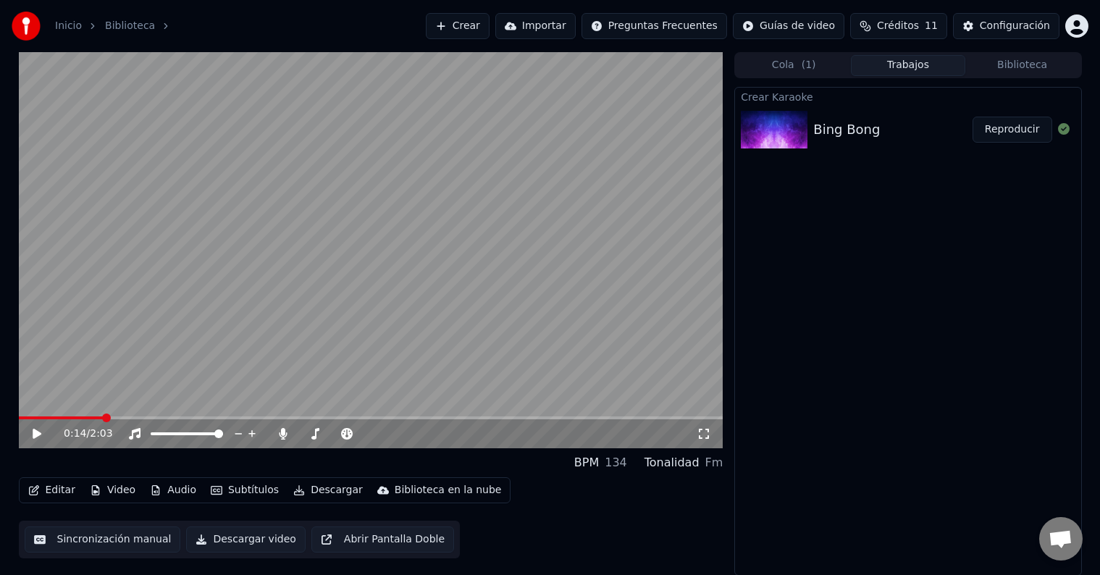  Describe the element at coordinates (26, 26) in the screenshot. I see `img: youka` at that location.